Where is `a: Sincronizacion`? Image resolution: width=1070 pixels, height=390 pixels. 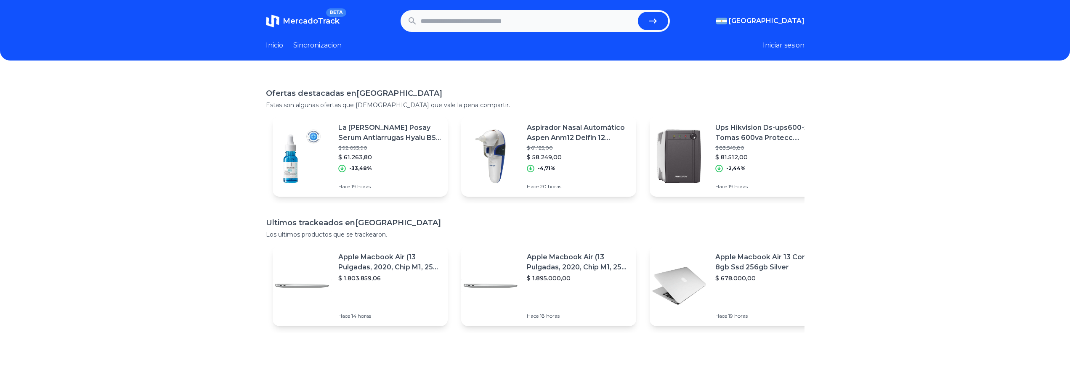 a: Sincronizacion is located at coordinates (317, 45).